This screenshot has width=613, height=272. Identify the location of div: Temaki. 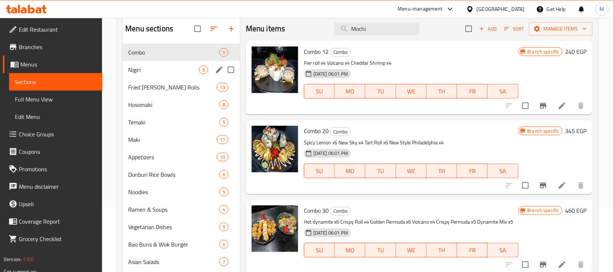
(174, 122).